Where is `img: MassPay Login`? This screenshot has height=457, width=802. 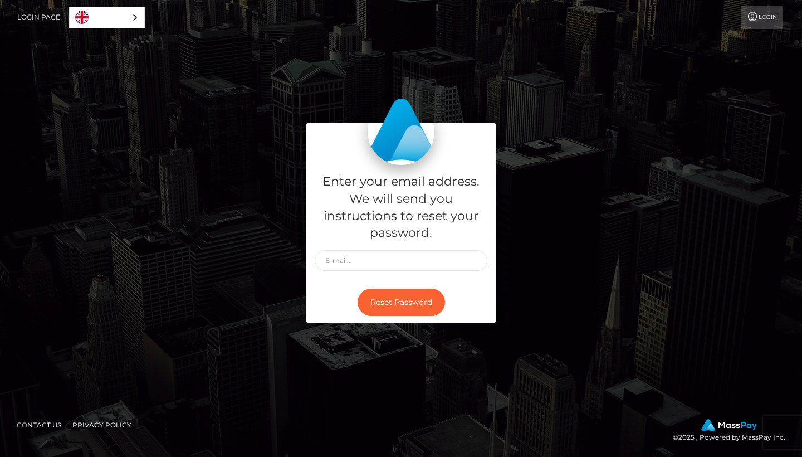
img: MassPay Login is located at coordinates (401, 131).